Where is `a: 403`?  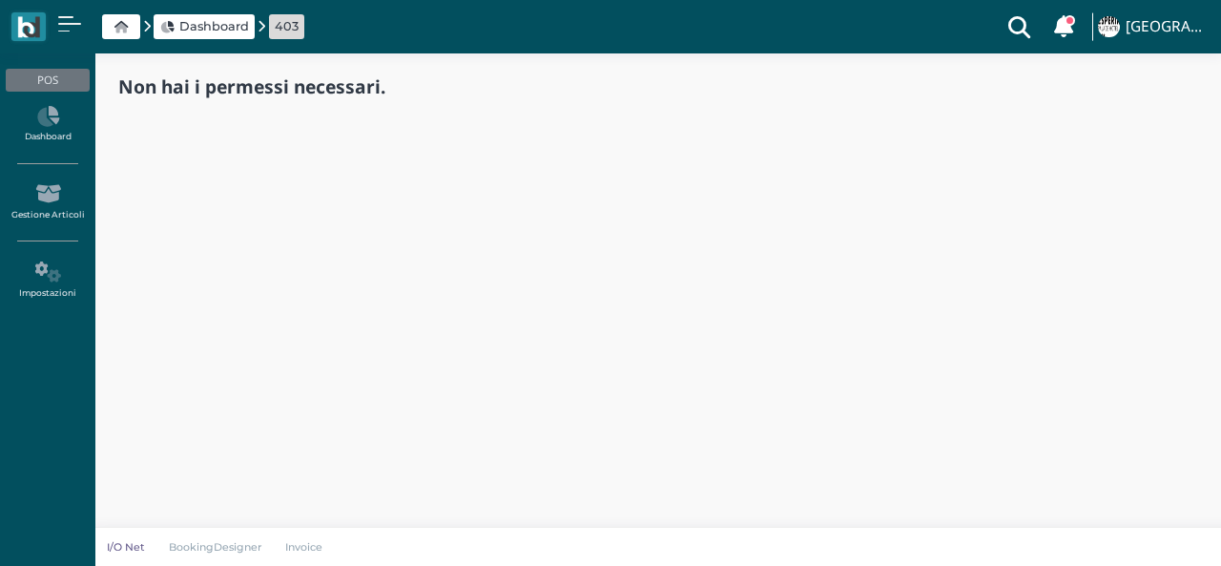
a: 403 is located at coordinates (286, 26).